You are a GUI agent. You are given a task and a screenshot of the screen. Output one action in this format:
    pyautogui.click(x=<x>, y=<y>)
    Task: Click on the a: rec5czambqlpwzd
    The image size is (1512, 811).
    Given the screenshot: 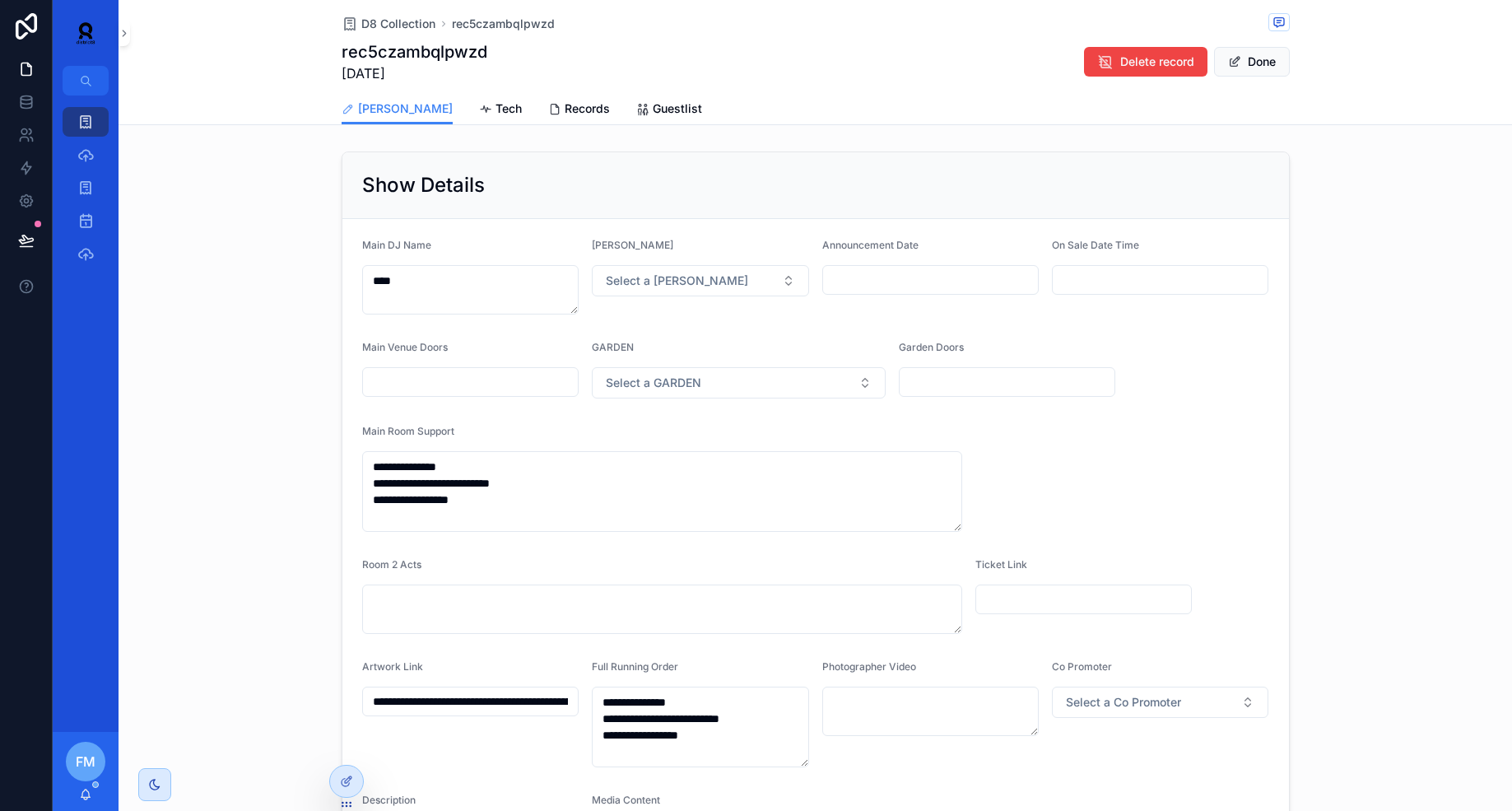 What is the action you would take?
    pyautogui.click(x=503, y=23)
    